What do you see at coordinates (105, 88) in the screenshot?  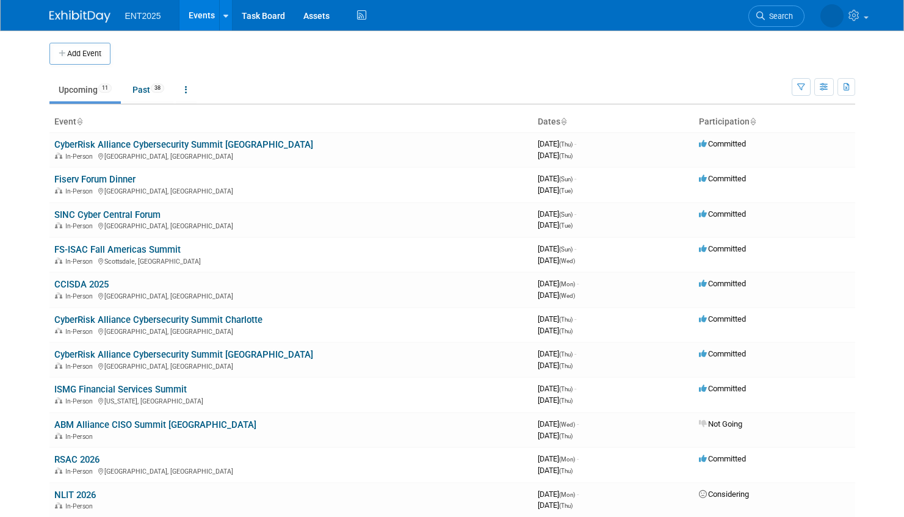 I see `span: 11` at bounding box center [105, 88].